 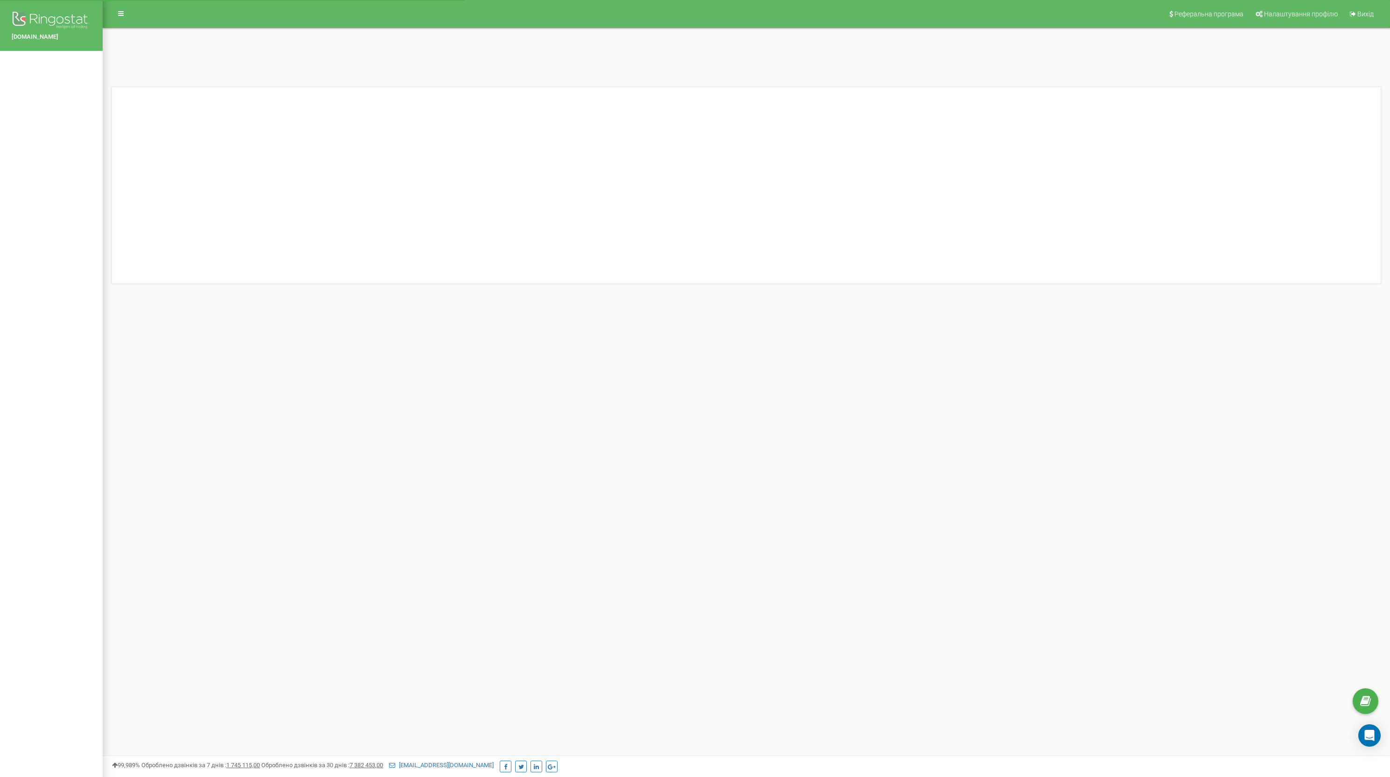 I want to click on span: Налаштування профілю, so click(x=1301, y=14).